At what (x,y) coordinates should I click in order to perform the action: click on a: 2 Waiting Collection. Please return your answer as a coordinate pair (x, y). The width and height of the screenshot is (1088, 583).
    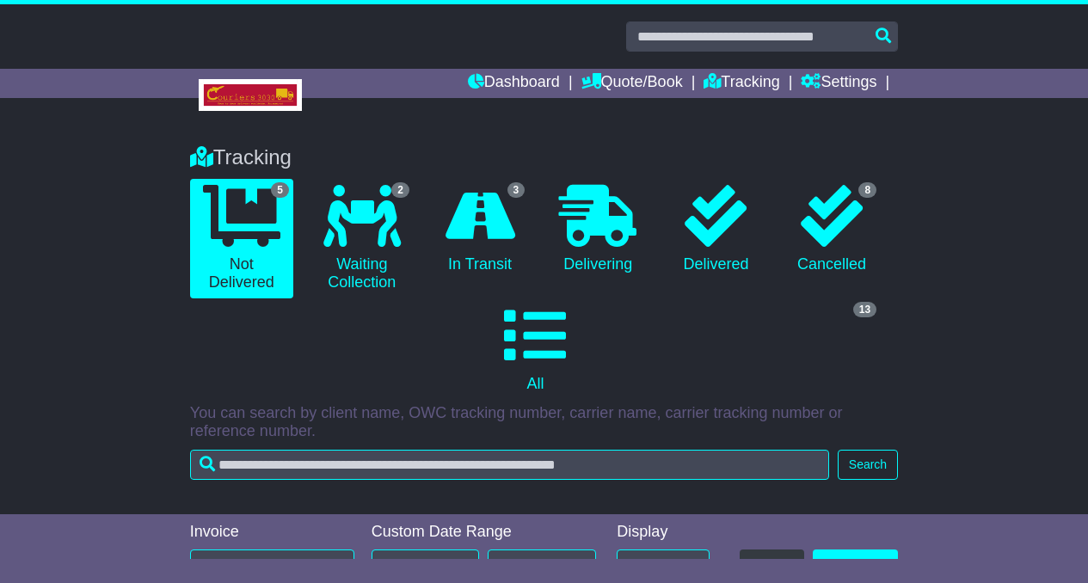
    Looking at the image, I should click on (362, 238).